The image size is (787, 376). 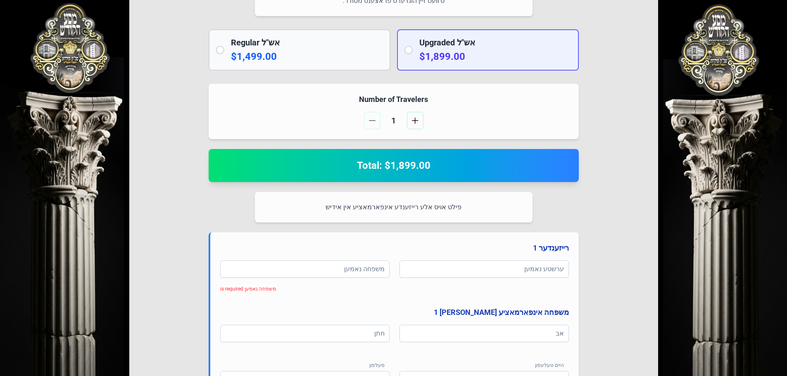 What do you see at coordinates (248, 289) in the screenshot?
I see `span: משפחה נאמען is required` at bounding box center [248, 289].